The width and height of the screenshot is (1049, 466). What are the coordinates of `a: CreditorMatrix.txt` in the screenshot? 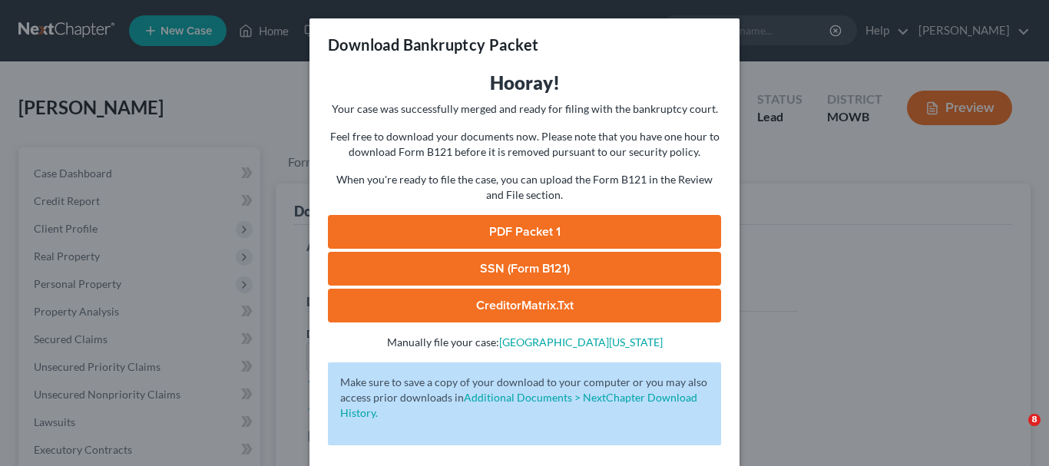 It's located at (524, 306).